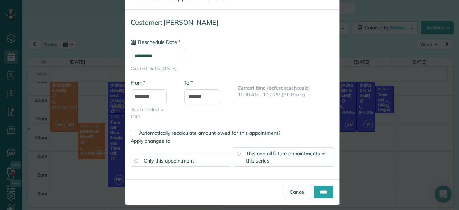 This screenshot has width=459, height=210. Describe the element at coordinates (155, 42) in the screenshot. I see `label: Reschedule Date` at that location.